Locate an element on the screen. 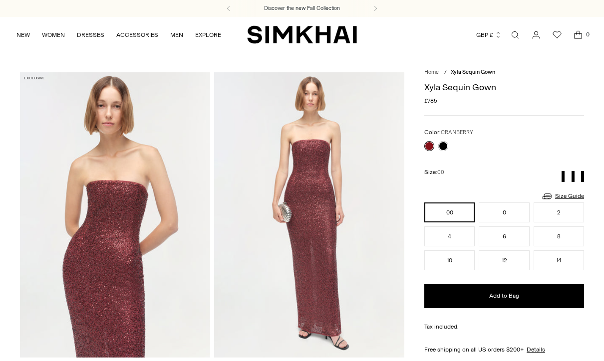 The height and width of the screenshot is (361, 604). div: Free shipping on all US orders $200+ is located at coordinates (504, 350).